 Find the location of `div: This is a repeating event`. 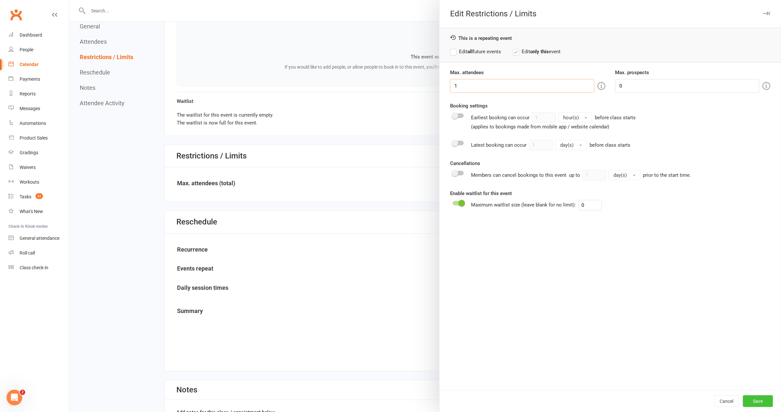

div: This is a repeating event is located at coordinates (610, 38).